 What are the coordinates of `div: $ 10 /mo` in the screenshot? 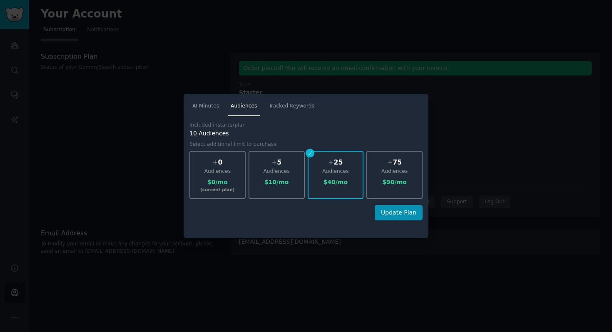 It's located at (276, 182).